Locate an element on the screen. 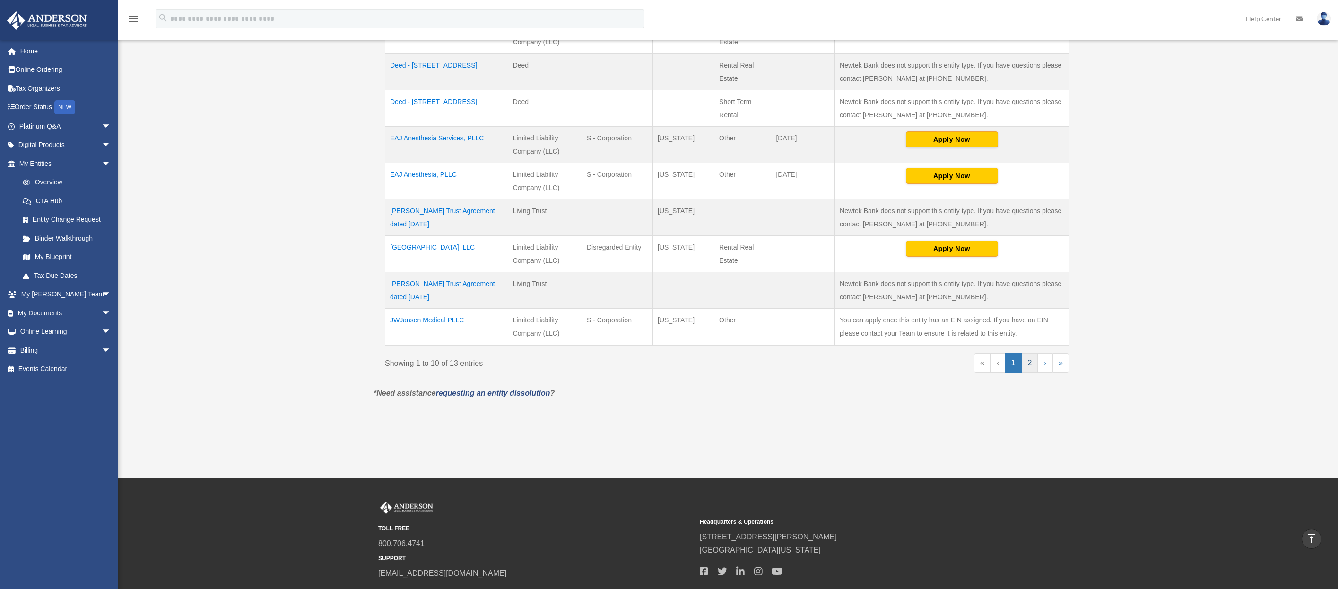 The height and width of the screenshot is (589, 1338). td: Disregarded Entity is located at coordinates (617, 254).